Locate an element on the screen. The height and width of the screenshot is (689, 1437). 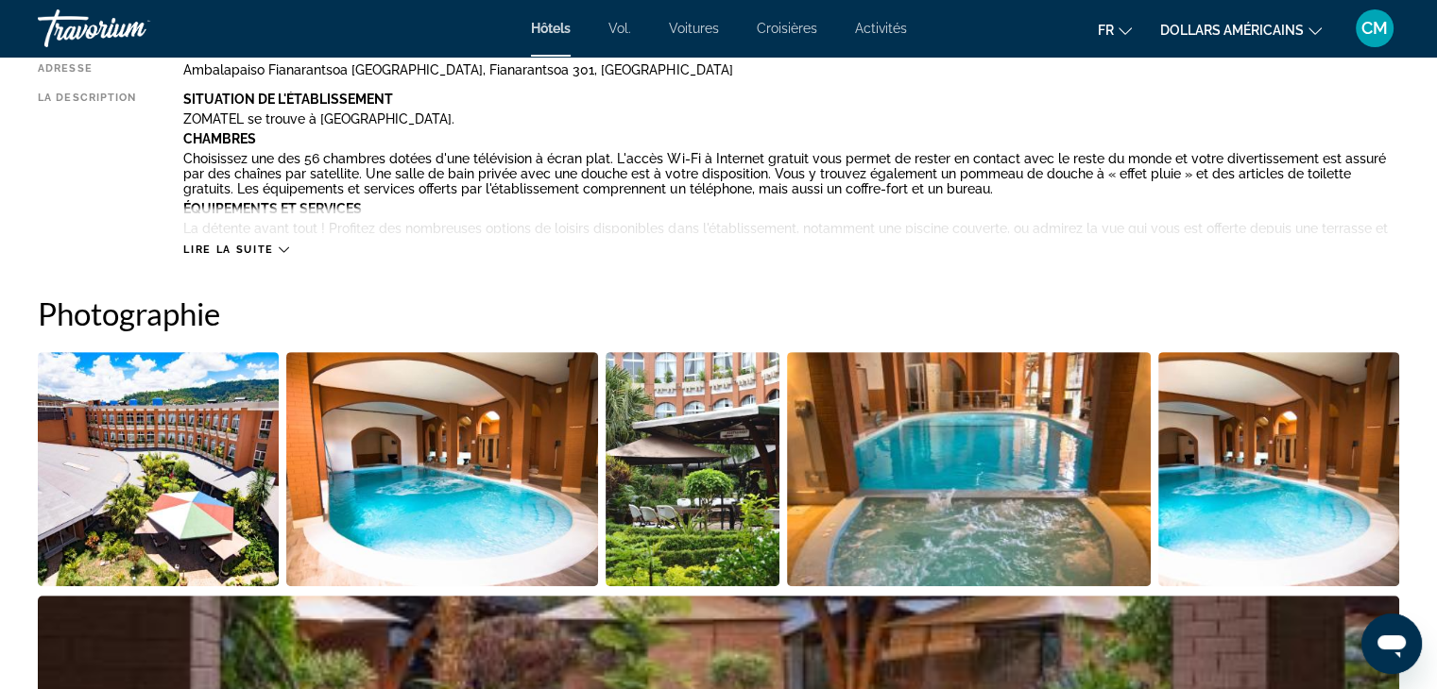
p: Choisissez une des 56 chambres dotées d'une télévision à écran plat. L'accès Wi-Fi à Internet gra... is located at coordinates (791, 174).